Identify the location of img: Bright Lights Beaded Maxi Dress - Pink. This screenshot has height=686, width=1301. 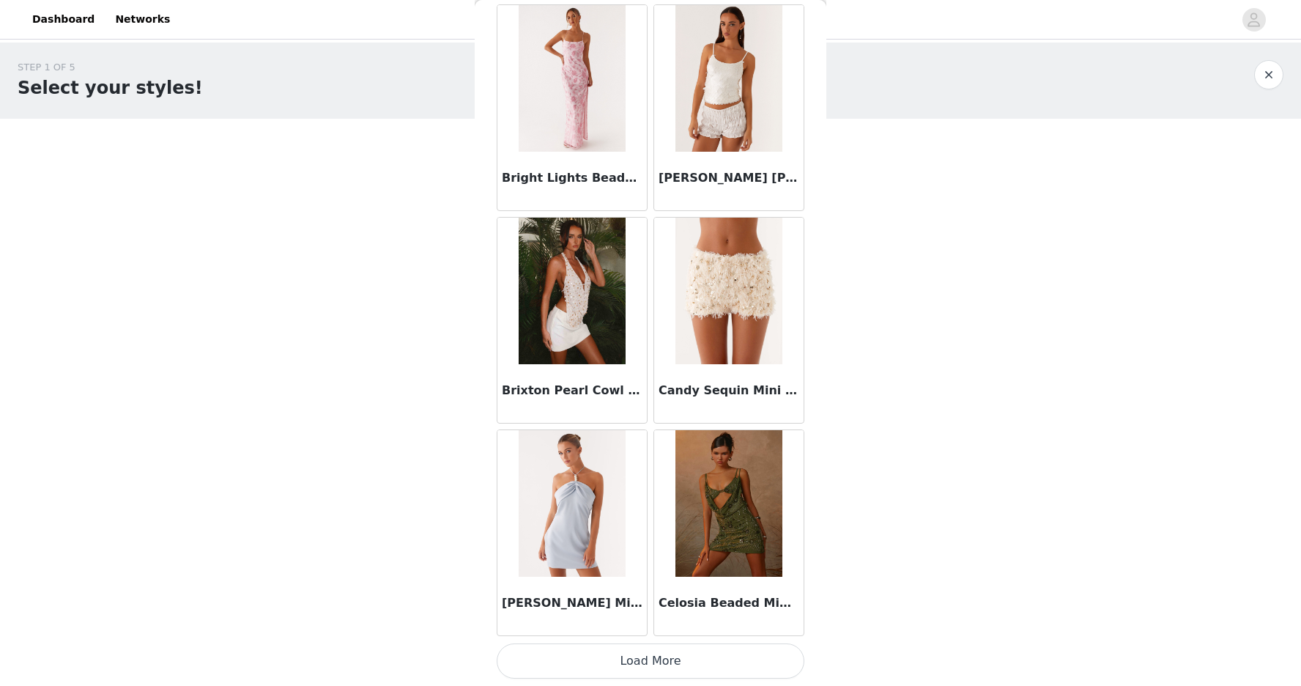
(572, 78).